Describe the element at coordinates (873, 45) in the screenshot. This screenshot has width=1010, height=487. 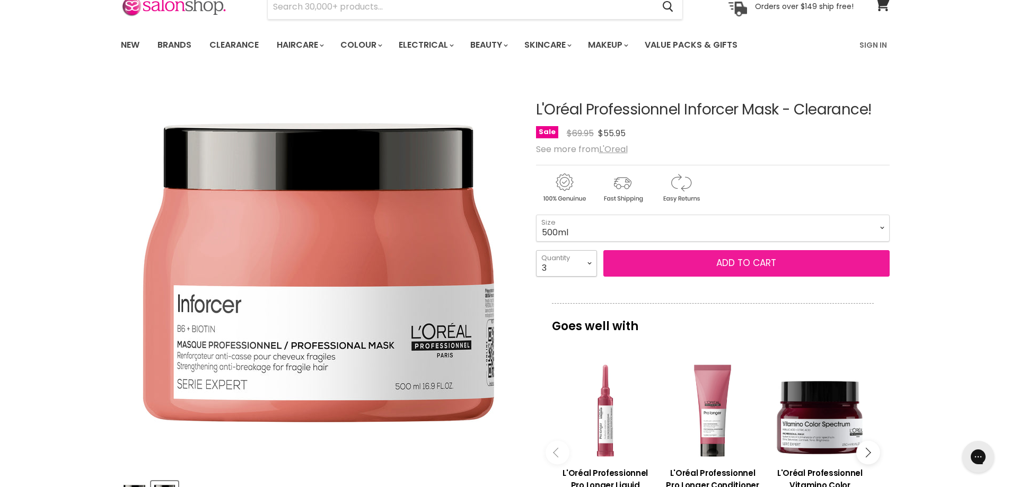
I see `a: Sign In` at that location.